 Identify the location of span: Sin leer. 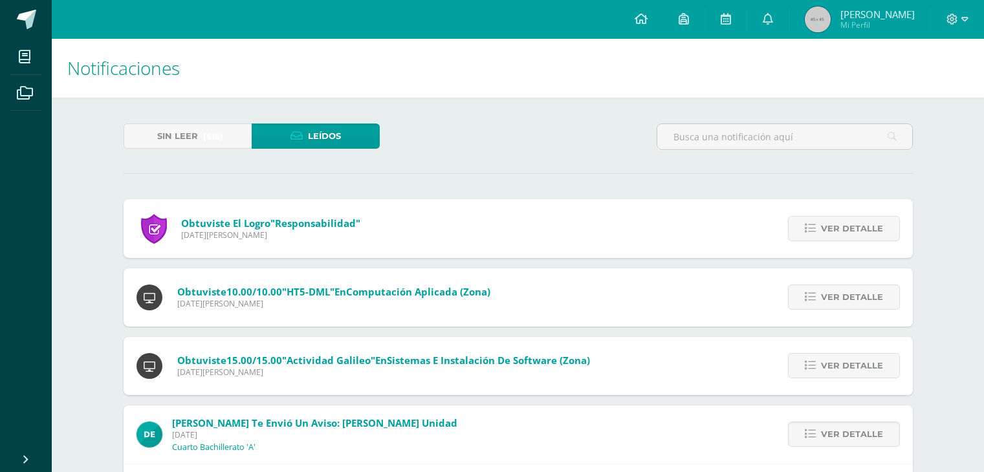
(177, 136).